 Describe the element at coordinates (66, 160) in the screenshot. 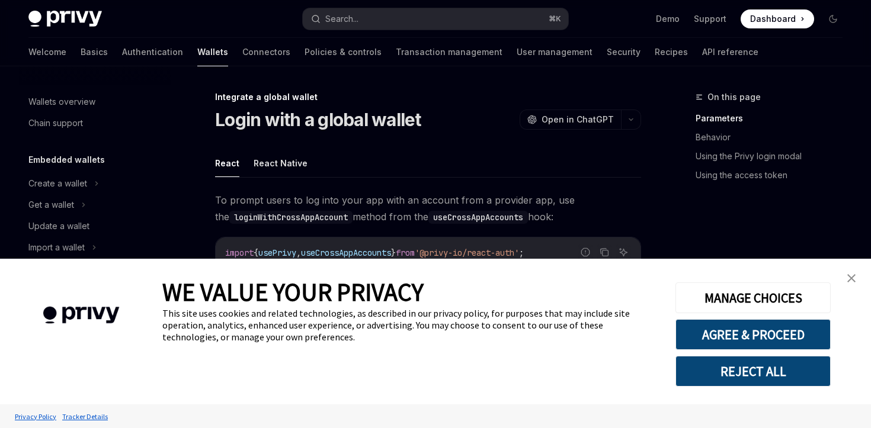

I see `h5: Embedded wallets` at that location.